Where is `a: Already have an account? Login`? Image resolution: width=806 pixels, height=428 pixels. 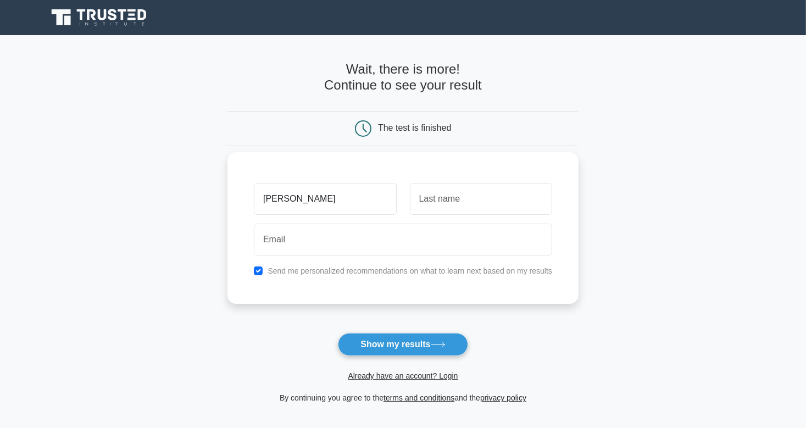
a: Already have an account? Login is located at coordinates (403, 376).